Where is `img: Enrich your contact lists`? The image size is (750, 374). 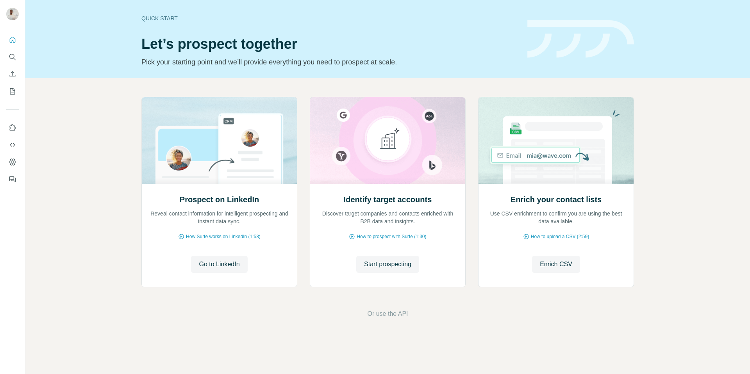
img: Enrich your contact lists is located at coordinates (556, 141).